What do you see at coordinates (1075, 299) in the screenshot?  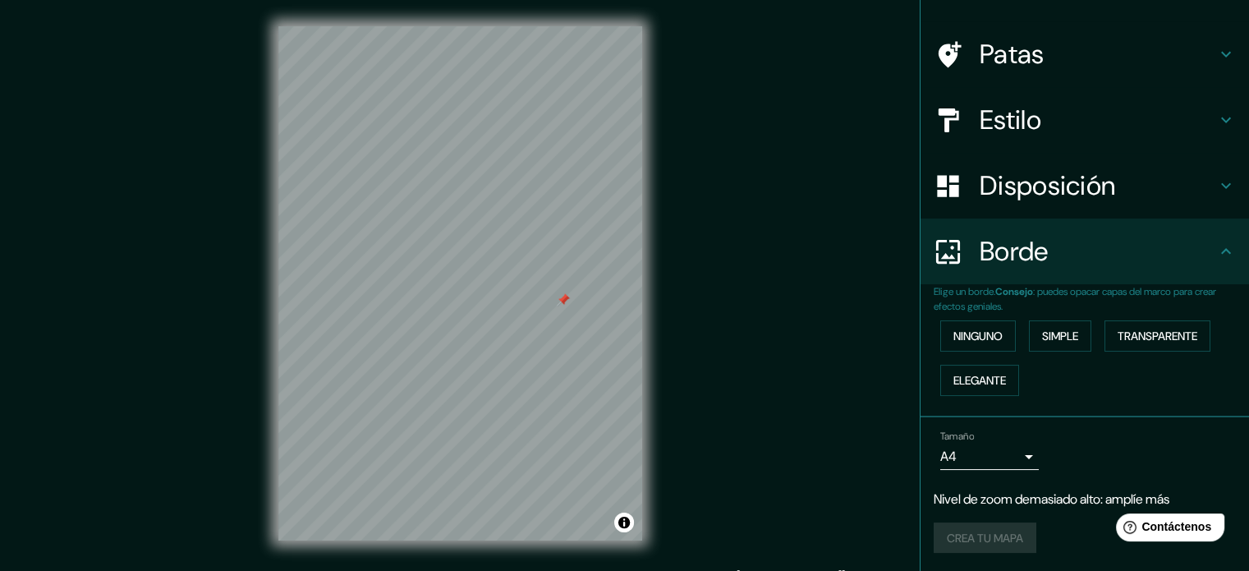 I see `font: : puedes opacar capas del marco para crear efectos geniales.` at bounding box center [1075, 299].